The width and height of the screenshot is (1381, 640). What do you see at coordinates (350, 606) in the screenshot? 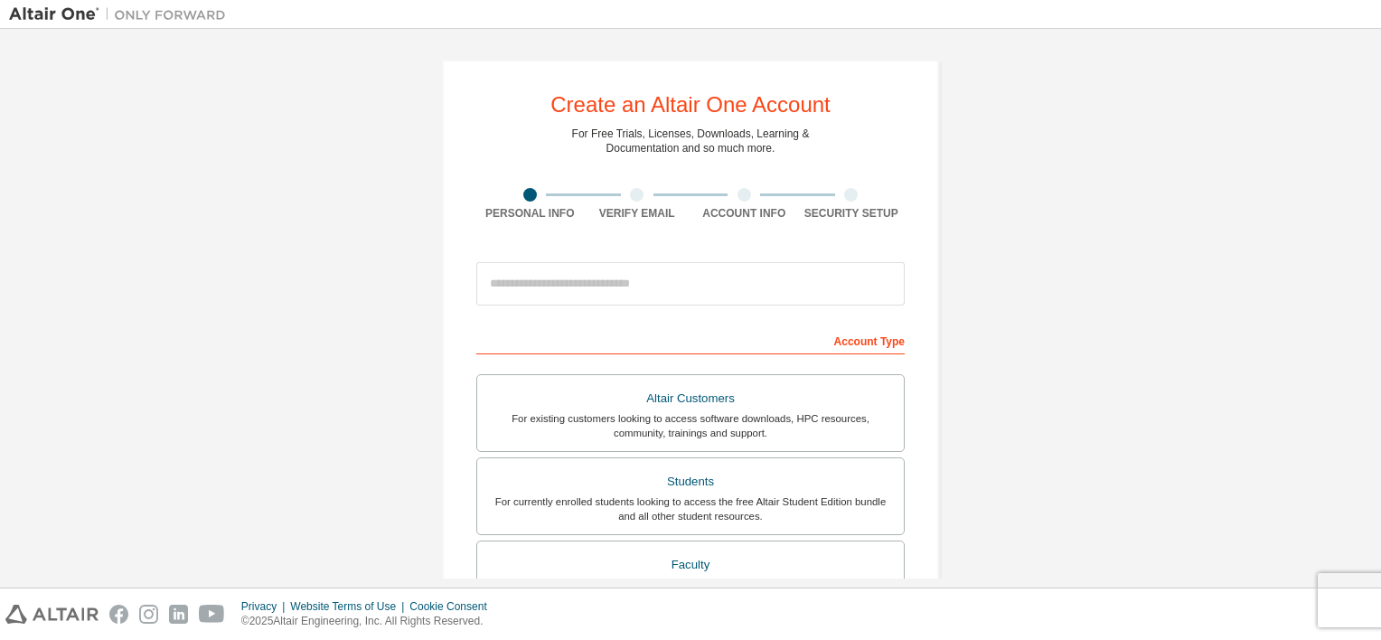
I see `div: Website Terms of Use` at bounding box center [350, 606].